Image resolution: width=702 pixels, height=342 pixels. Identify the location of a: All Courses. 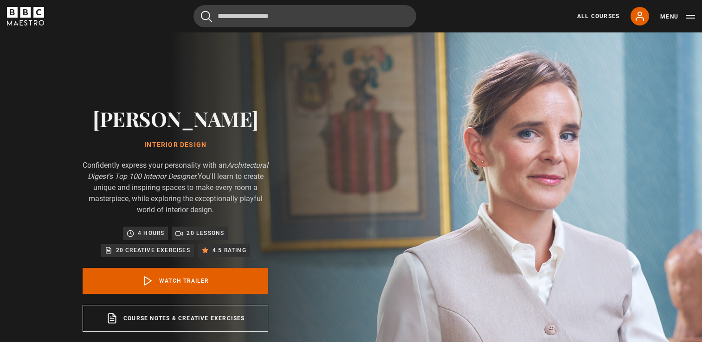
(598, 16).